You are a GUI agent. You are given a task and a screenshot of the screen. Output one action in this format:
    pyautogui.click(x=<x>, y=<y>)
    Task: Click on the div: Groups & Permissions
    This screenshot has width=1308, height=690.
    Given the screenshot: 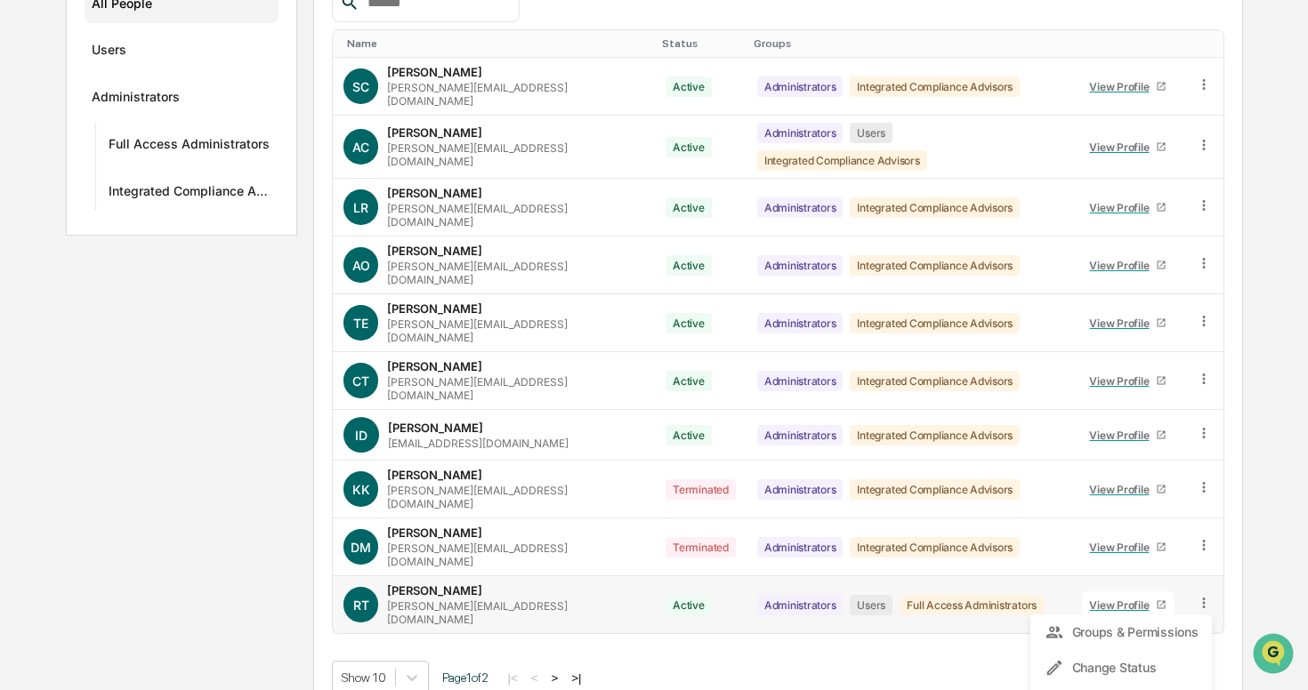 What is the action you would take?
    pyautogui.click(x=1121, y=632)
    